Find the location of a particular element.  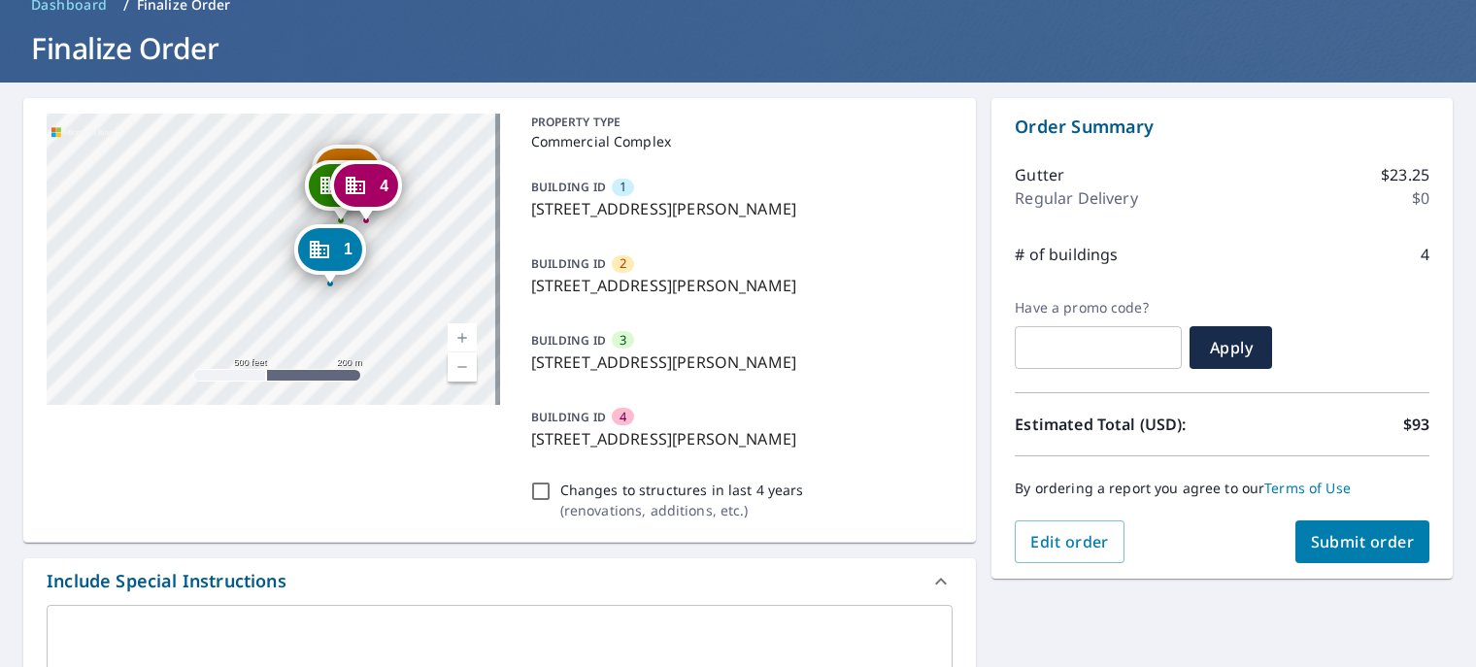

p: $0 is located at coordinates (1421, 198).